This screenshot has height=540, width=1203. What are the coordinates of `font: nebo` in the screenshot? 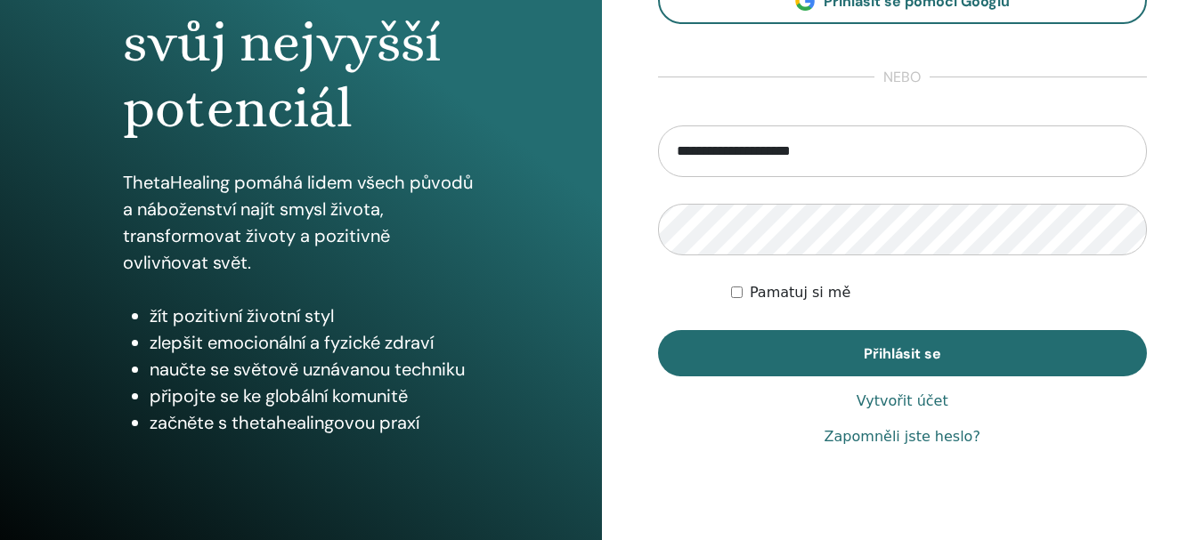 It's located at (902, 77).